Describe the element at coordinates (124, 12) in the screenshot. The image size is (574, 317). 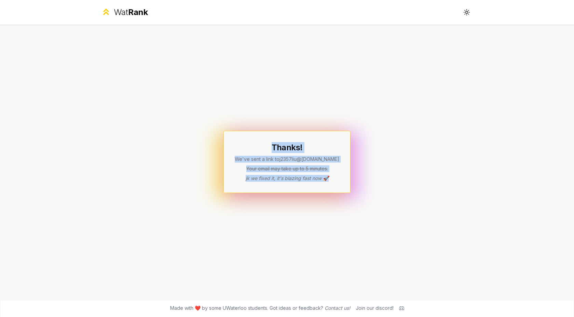
I see `a: WatRank` at that location.